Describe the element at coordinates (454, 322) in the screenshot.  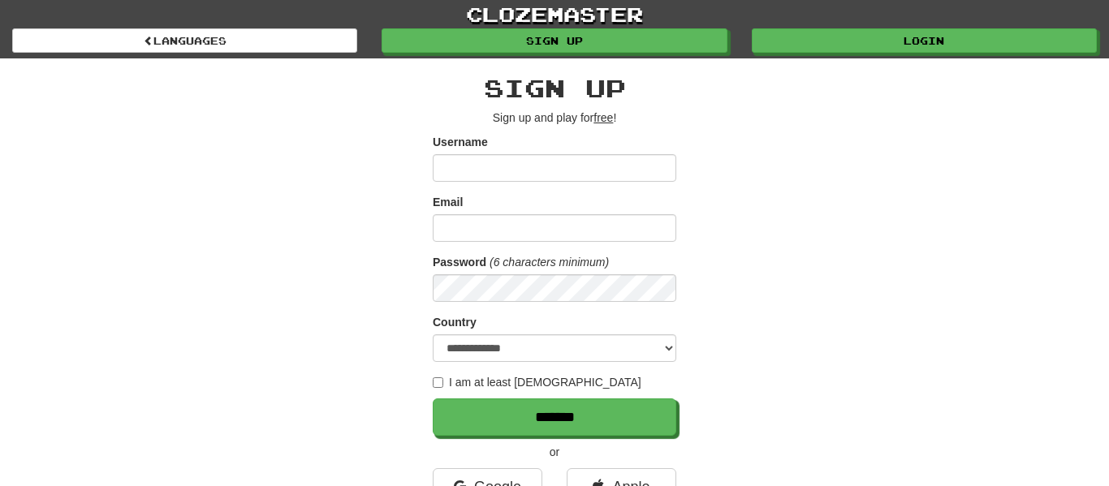
I see `label: Country` at that location.